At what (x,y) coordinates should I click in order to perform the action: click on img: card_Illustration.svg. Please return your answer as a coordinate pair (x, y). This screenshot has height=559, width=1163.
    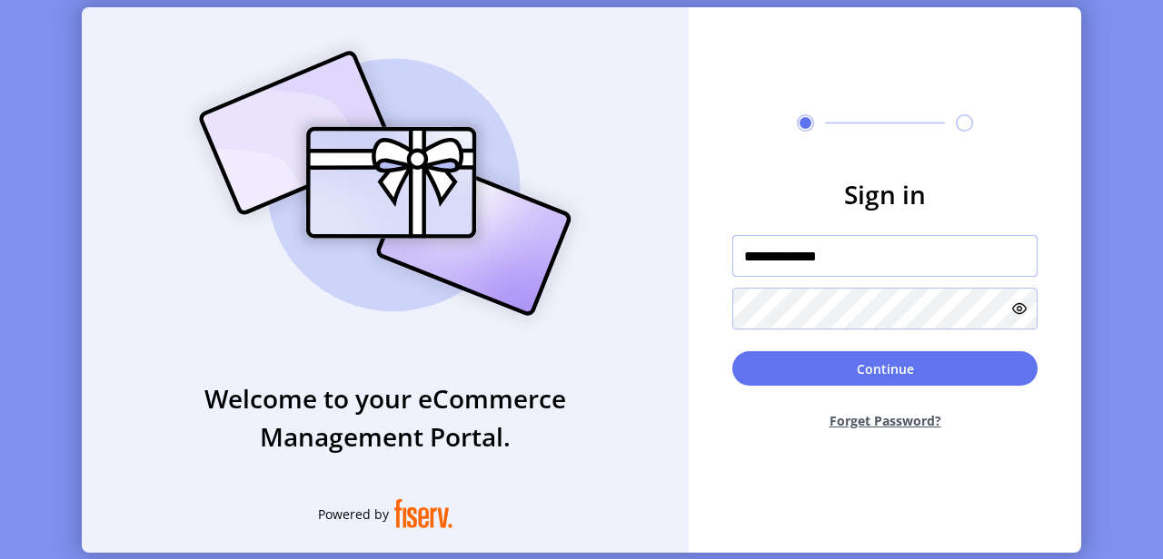
    Looking at the image, I should click on (385, 183).